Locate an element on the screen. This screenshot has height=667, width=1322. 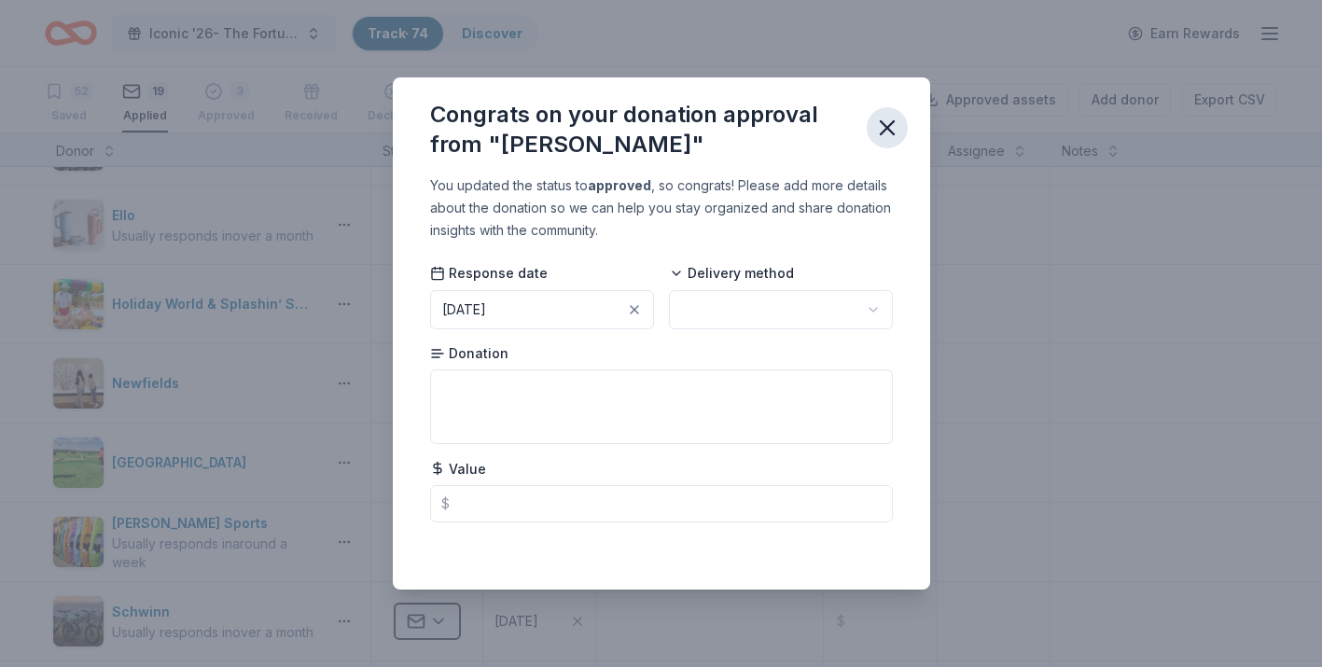
span: Delivery method is located at coordinates (731, 273).